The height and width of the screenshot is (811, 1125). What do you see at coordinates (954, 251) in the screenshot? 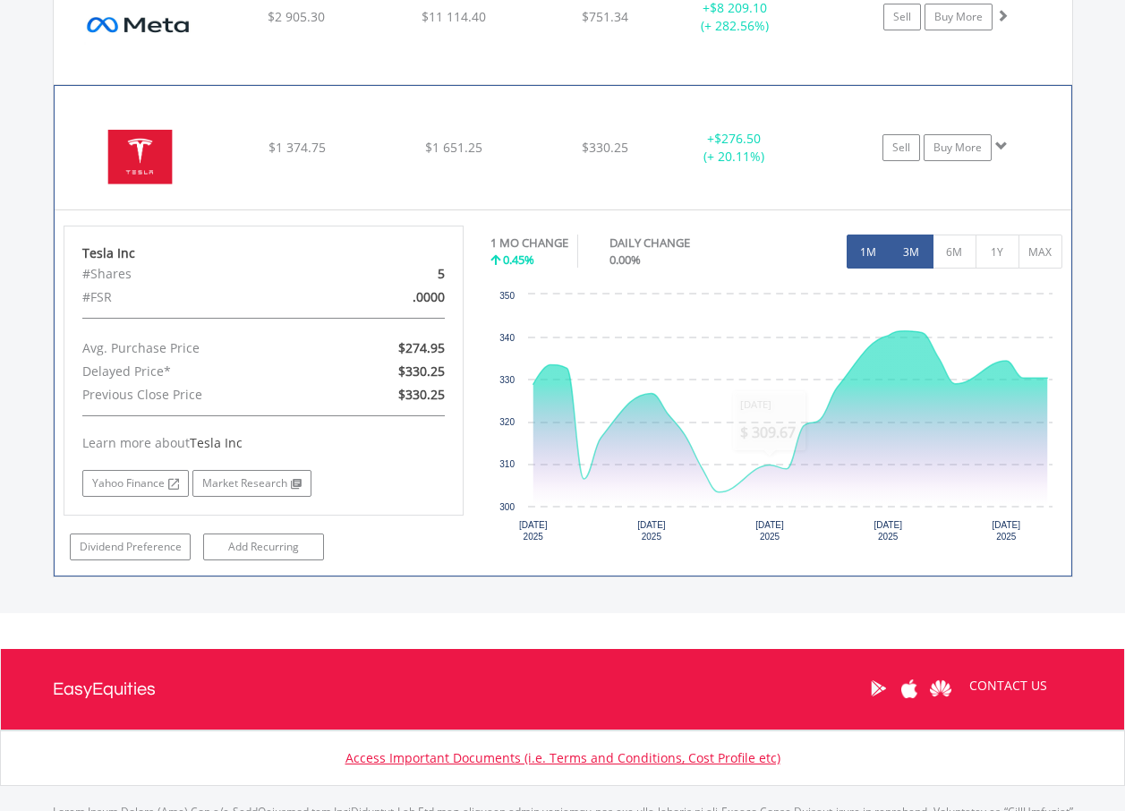
I see `button: 6M` at bounding box center [954, 251].